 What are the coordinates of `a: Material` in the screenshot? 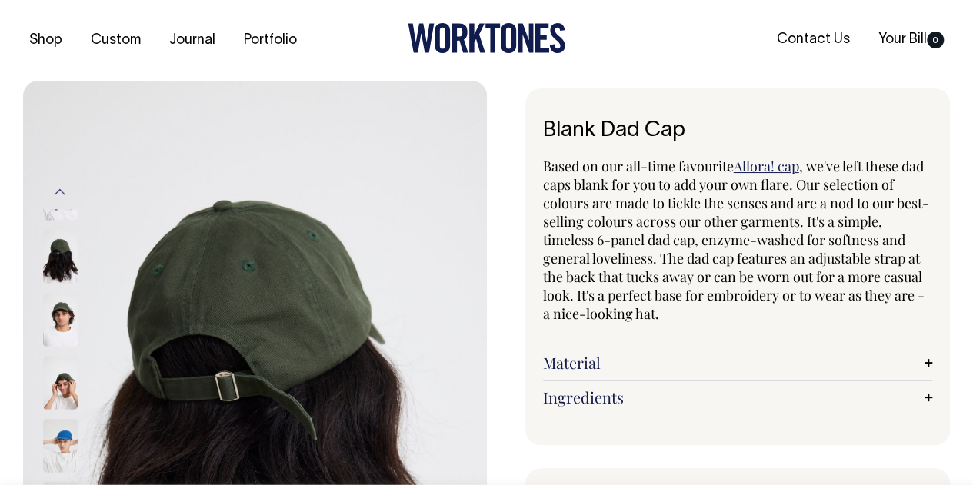 It's located at (738, 363).